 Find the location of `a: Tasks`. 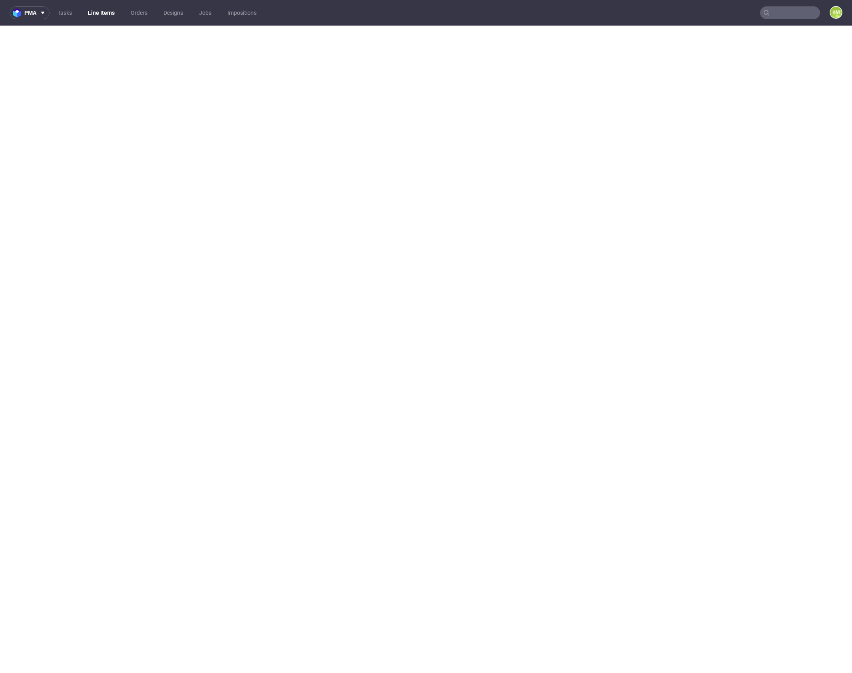

a: Tasks is located at coordinates (65, 13).